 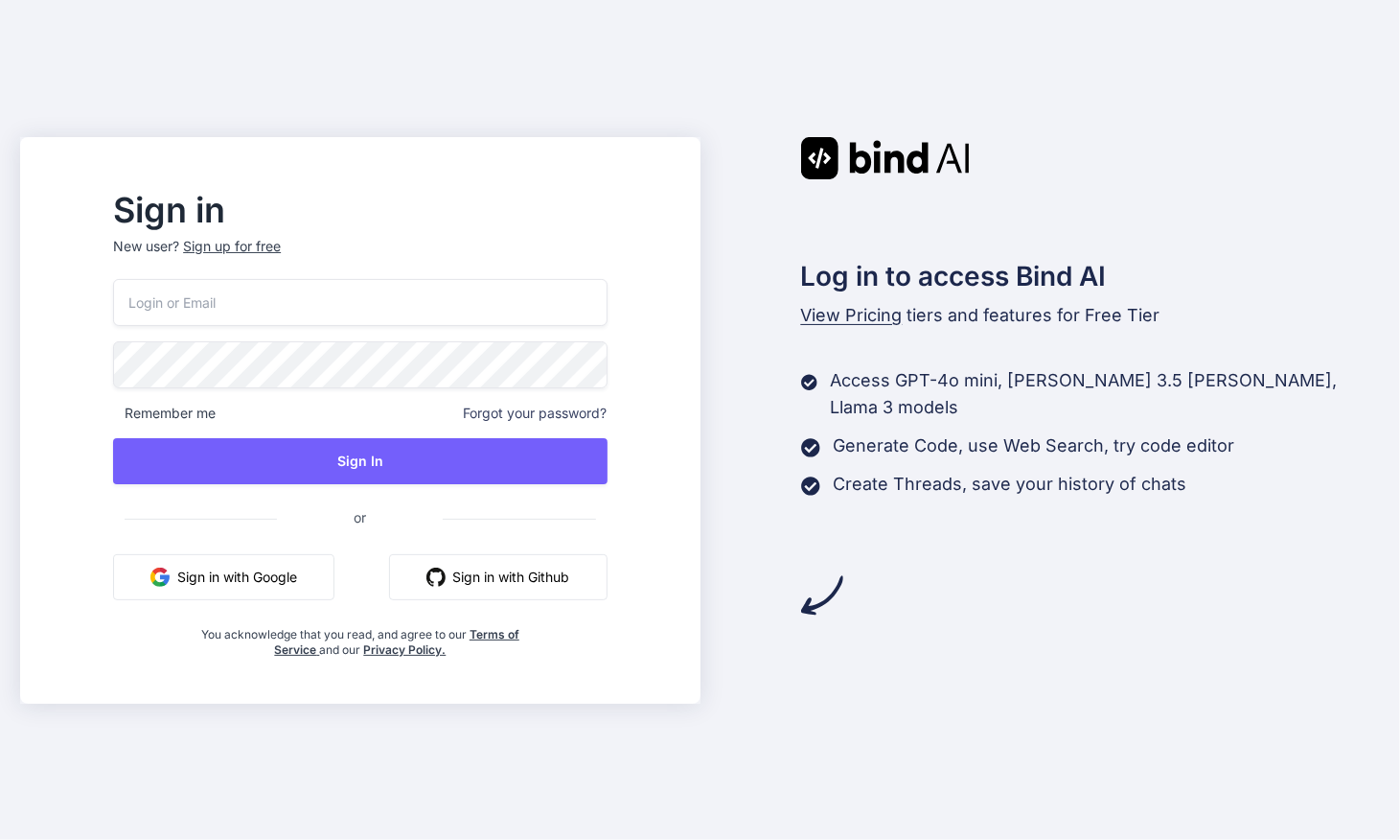 What do you see at coordinates (852, 315) in the screenshot?
I see `span: View Pricing` at bounding box center [852, 315].